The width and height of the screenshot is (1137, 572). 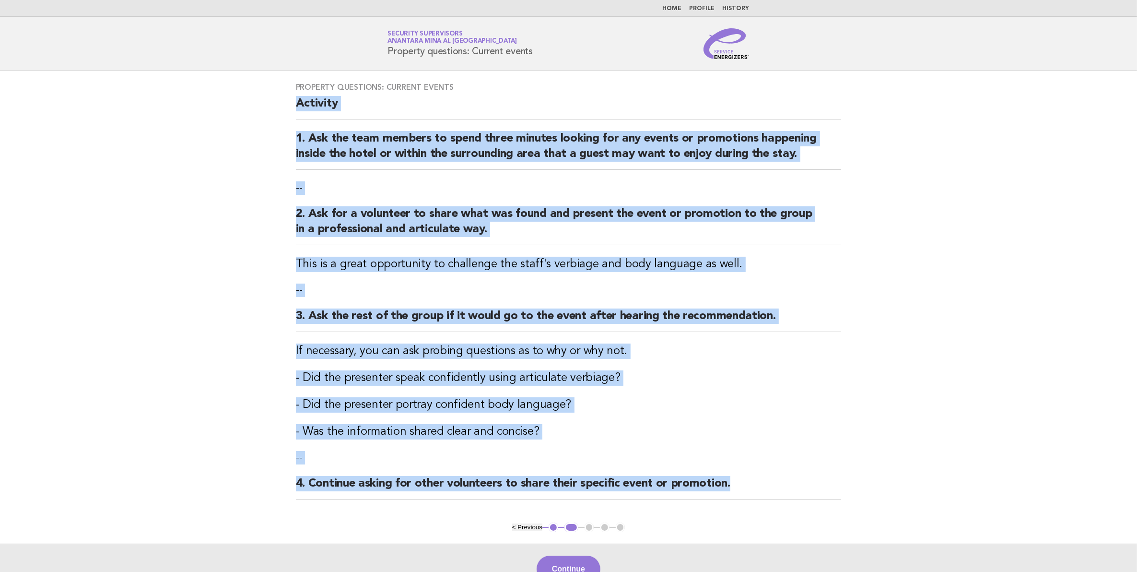 What do you see at coordinates (702, 9) in the screenshot?
I see `a: Profile` at bounding box center [702, 9].